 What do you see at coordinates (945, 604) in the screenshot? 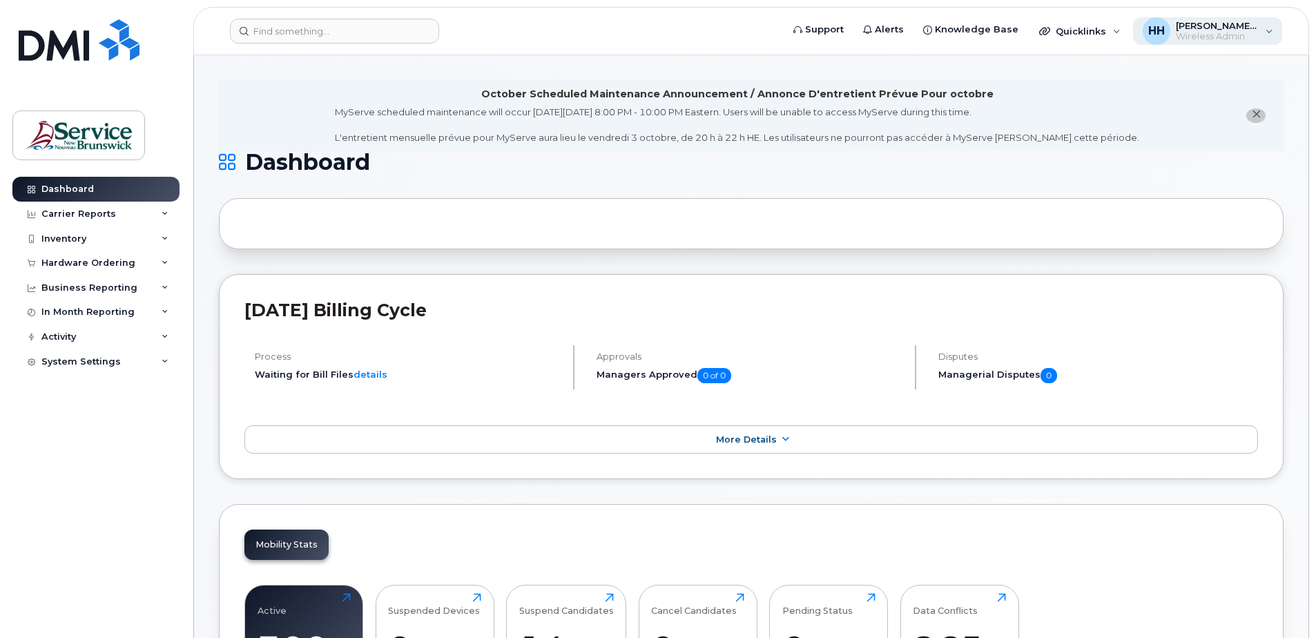
I see `div: Data Conflicts` at bounding box center [945, 604].